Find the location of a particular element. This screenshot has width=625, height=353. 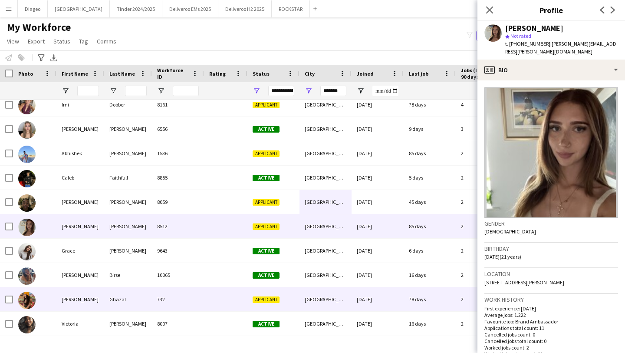

div: 732 is located at coordinates (178, 299).